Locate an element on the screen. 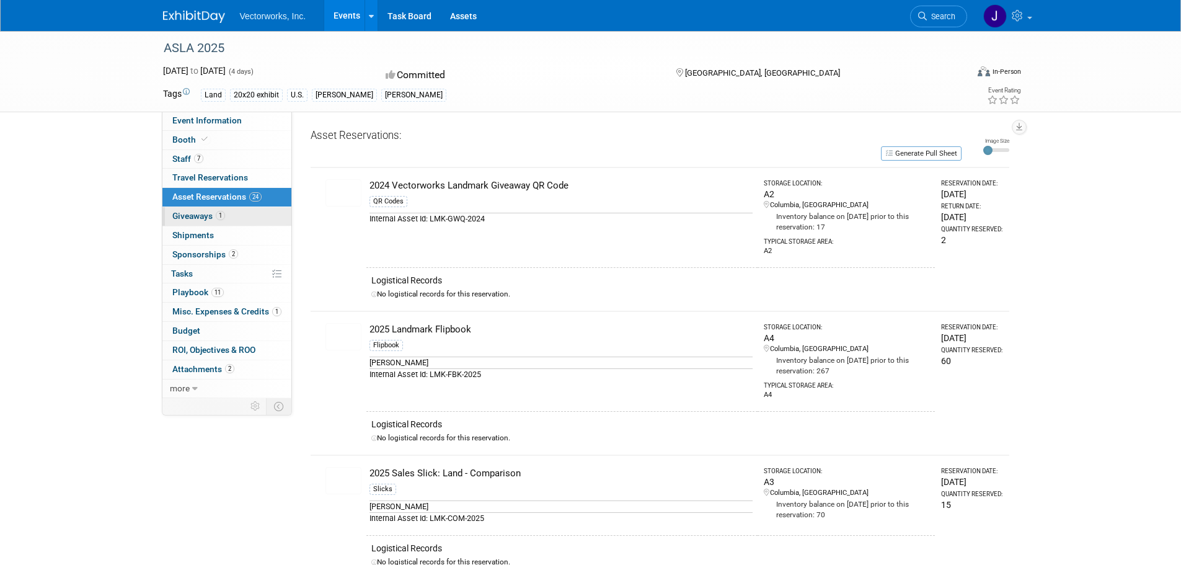 The image size is (1181, 565). div: Internal Asset Id: LMK-GWQ-2024 is located at coordinates (561, 218).